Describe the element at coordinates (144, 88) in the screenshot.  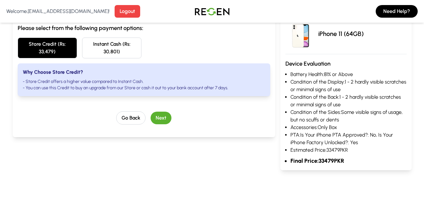
I see `li: - You can use this Credit to buy an upgrade from our Store or cash it out to your bank account af...` at that location.